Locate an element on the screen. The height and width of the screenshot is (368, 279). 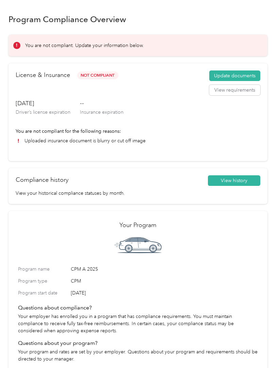
span: CPM is located at coordinates (164, 281).